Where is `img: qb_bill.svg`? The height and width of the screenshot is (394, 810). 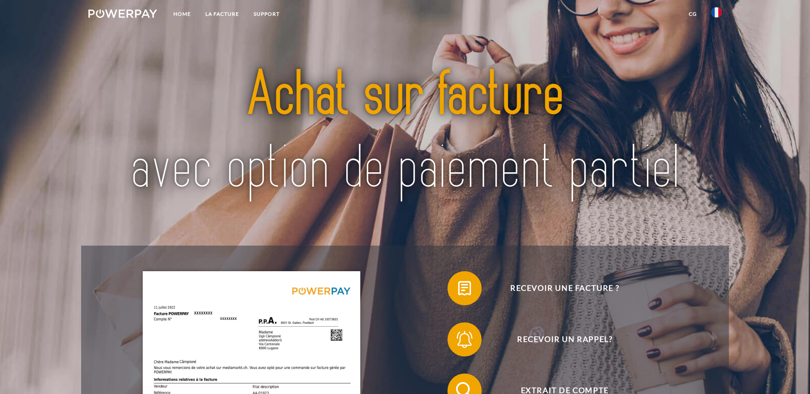
img: qb_bill.svg is located at coordinates (464, 289).